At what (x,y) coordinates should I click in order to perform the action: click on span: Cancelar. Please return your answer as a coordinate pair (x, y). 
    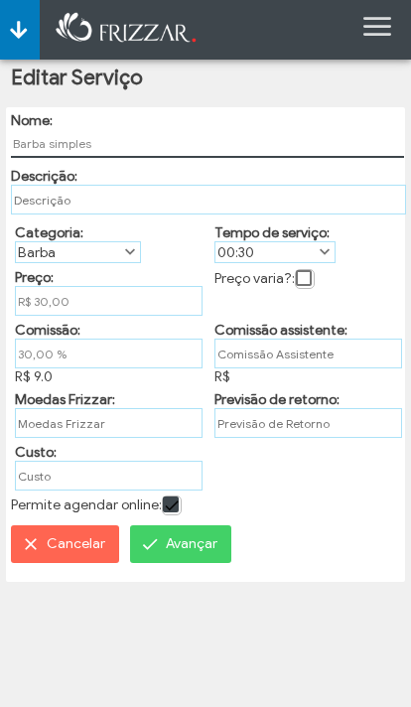
    Looking at the image, I should click on (76, 544).